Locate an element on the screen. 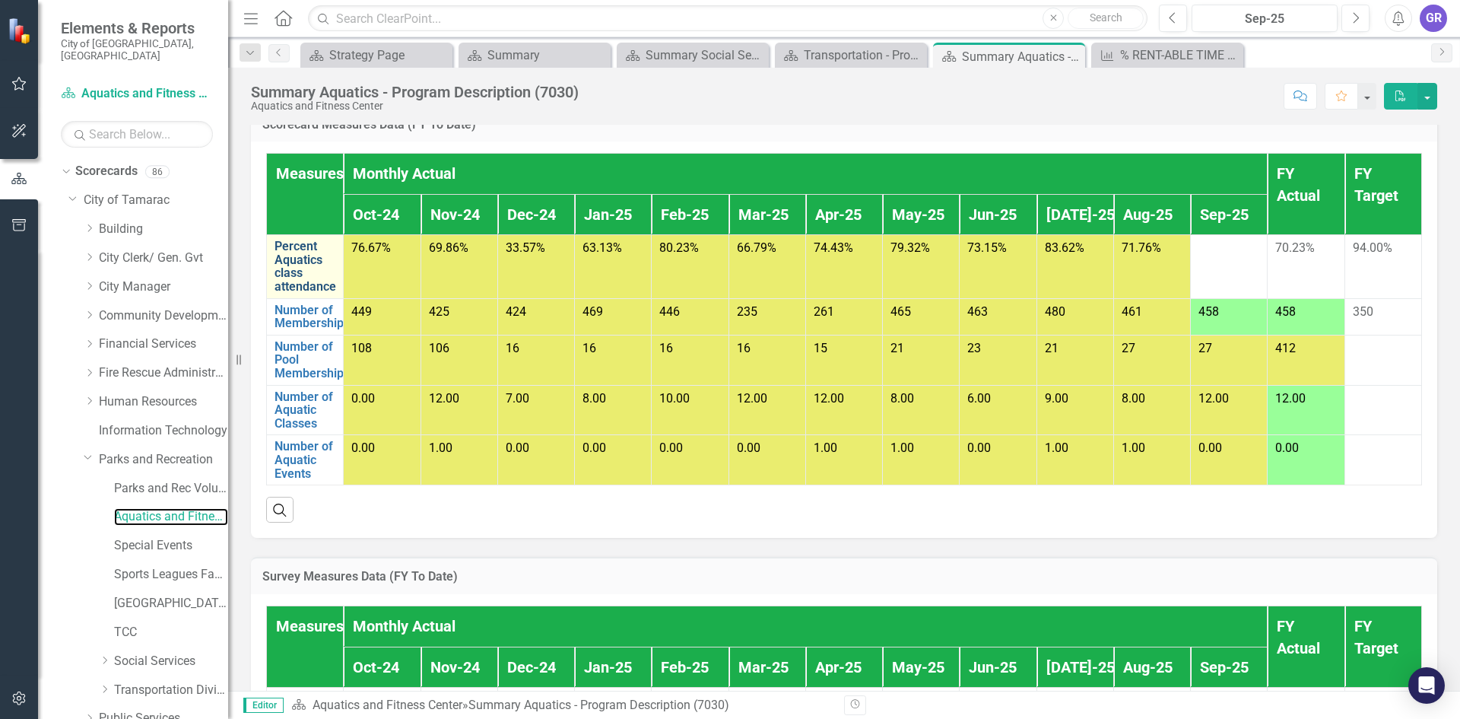  a: Strategy Page is located at coordinates (376, 55).